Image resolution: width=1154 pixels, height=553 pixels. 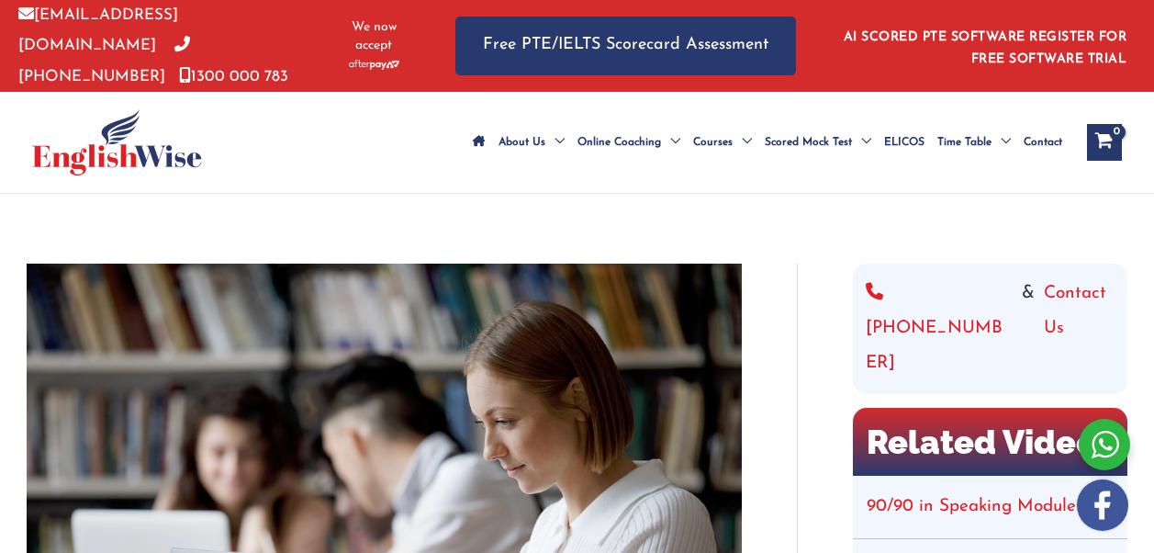 I want to click on span: ELICOS, so click(x=904, y=142).